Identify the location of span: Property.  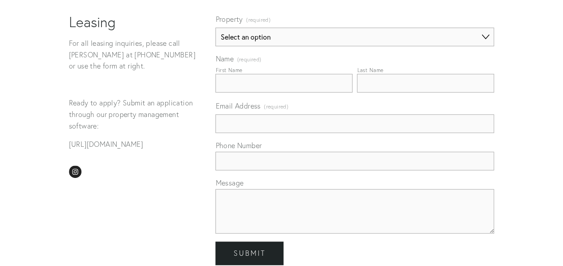
(229, 19).